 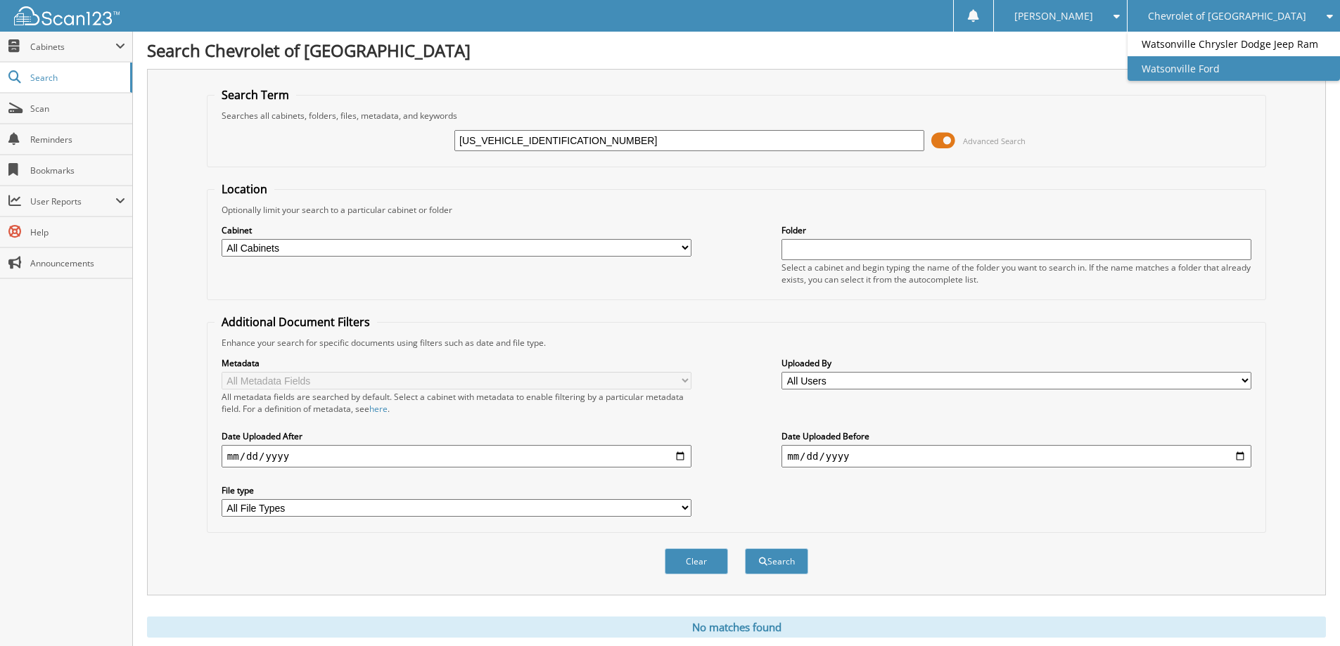 What do you see at coordinates (1016, 230) in the screenshot?
I see `label: Folder` at bounding box center [1016, 230].